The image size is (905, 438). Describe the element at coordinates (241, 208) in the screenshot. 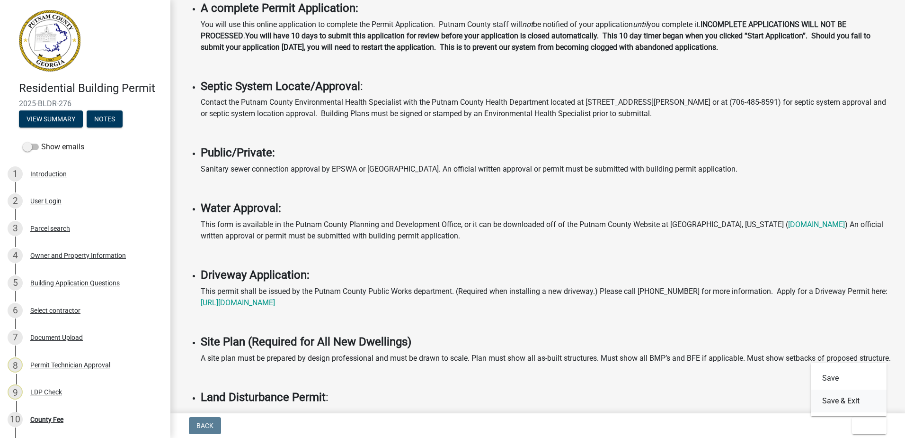

I see `strong: Water Approval:` at that location.